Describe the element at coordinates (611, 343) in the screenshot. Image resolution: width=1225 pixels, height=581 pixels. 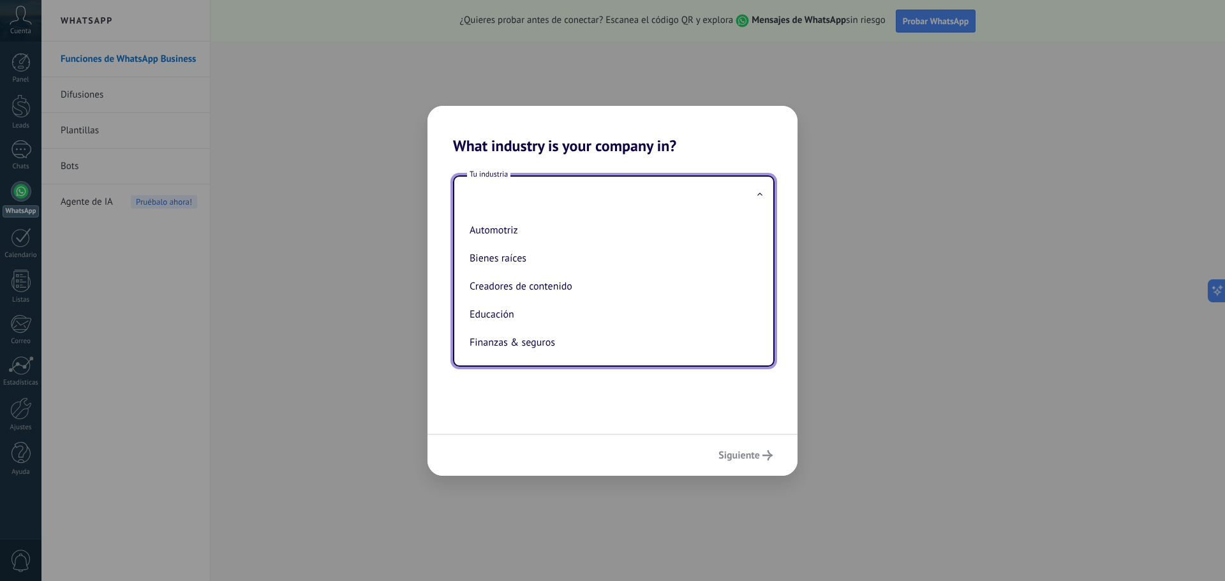
I see `li: Finanzas & seguros` at that location.